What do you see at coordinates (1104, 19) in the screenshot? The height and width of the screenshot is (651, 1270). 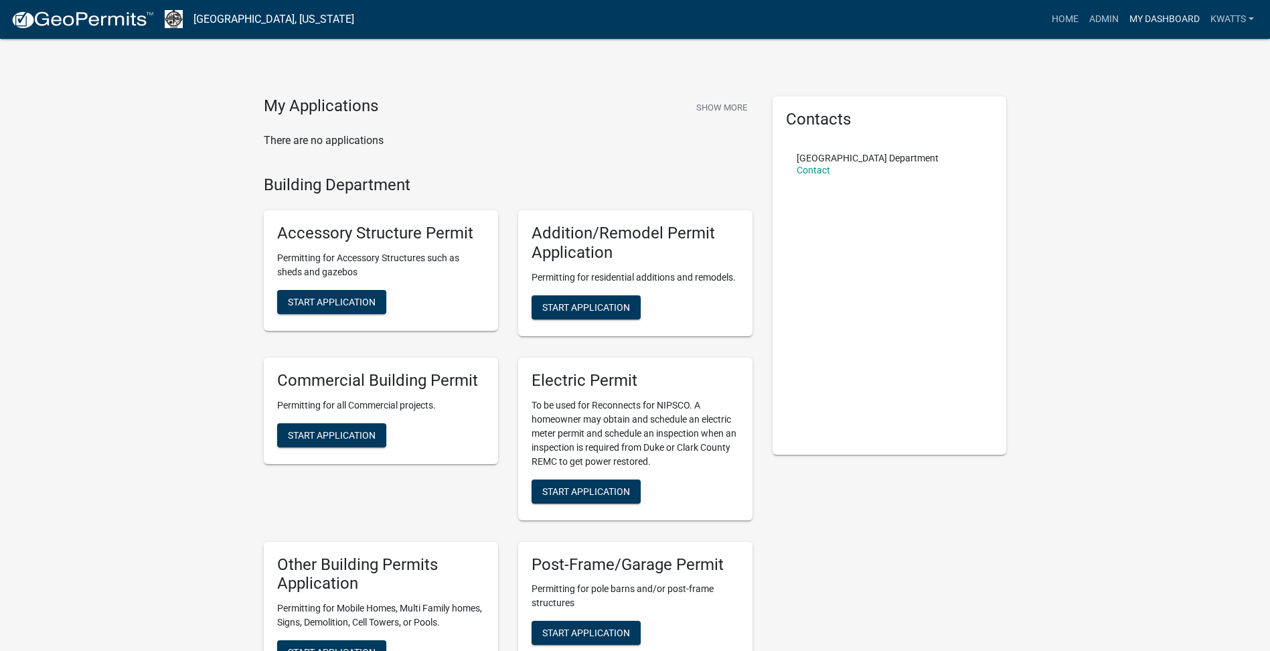 I see `a: Admin` at bounding box center [1104, 19].